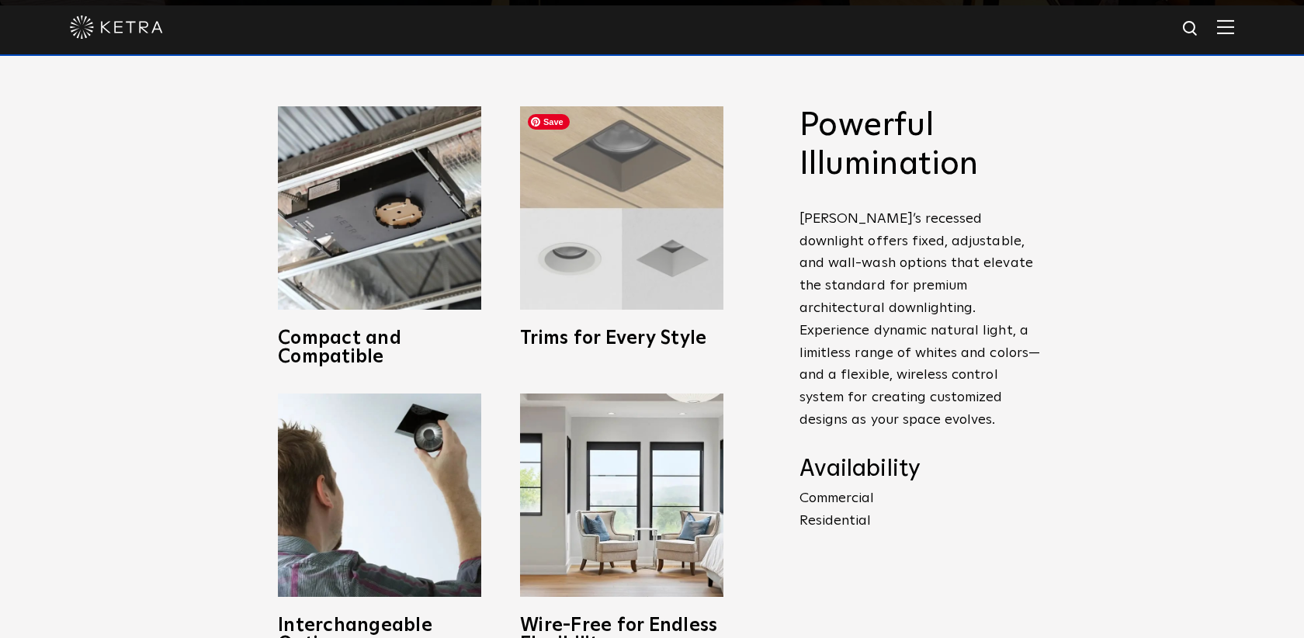 The width and height of the screenshot is (1304, 638). What do you see at coordinates (920, 469) in the screenshot?
I see `h4: Availability` at bounding box center [920, 469].